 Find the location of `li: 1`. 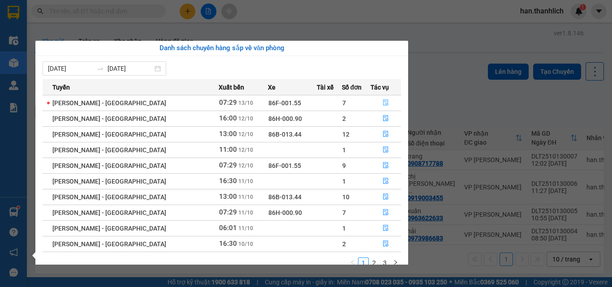

li: 1 is located at coordinates (364, 263).